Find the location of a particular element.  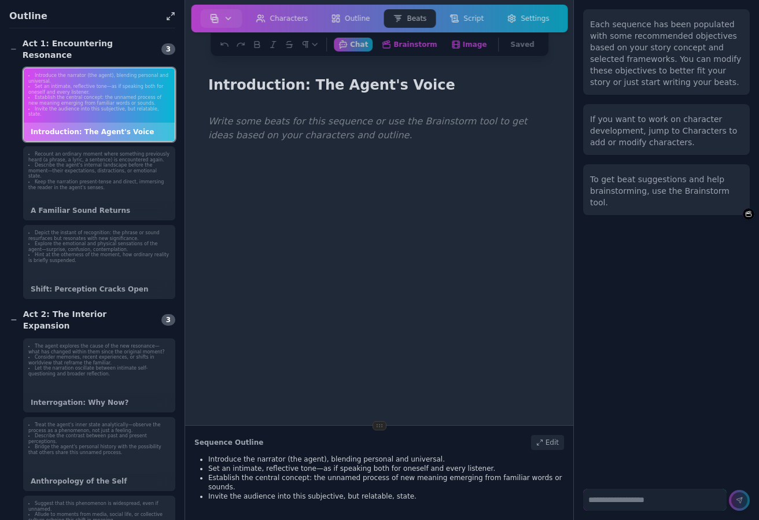

div: Interrogation: Why Now? is located at coordinates (99, 403).